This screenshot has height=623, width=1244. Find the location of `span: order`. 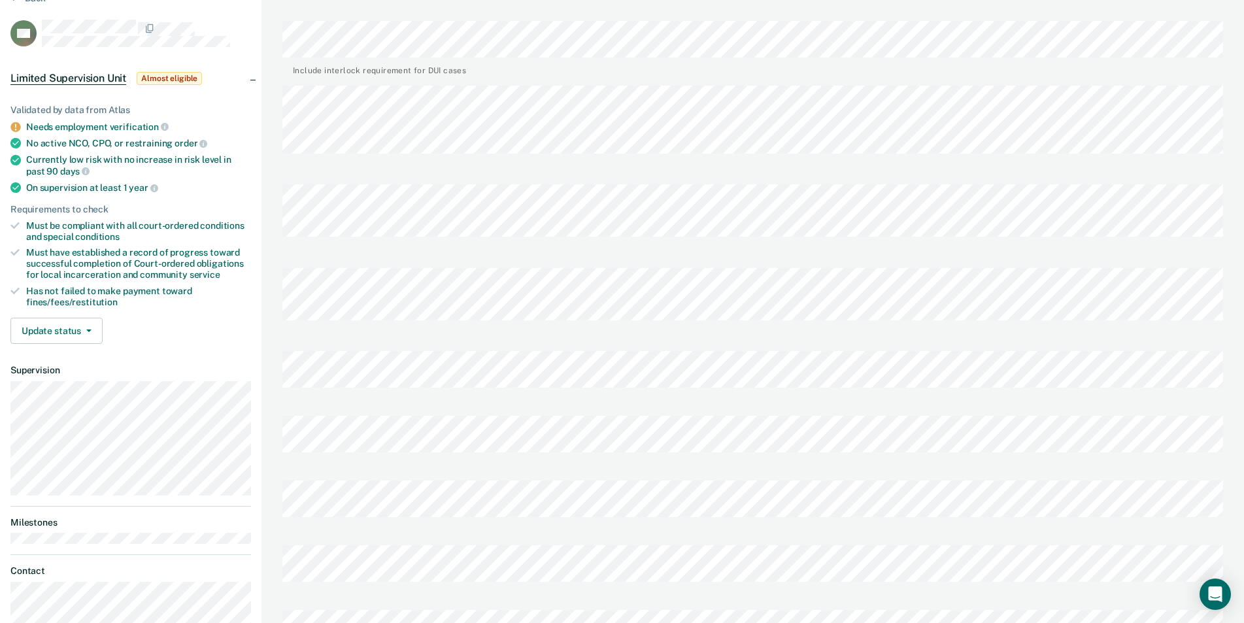

span: order is located at coordinates (191, 143).